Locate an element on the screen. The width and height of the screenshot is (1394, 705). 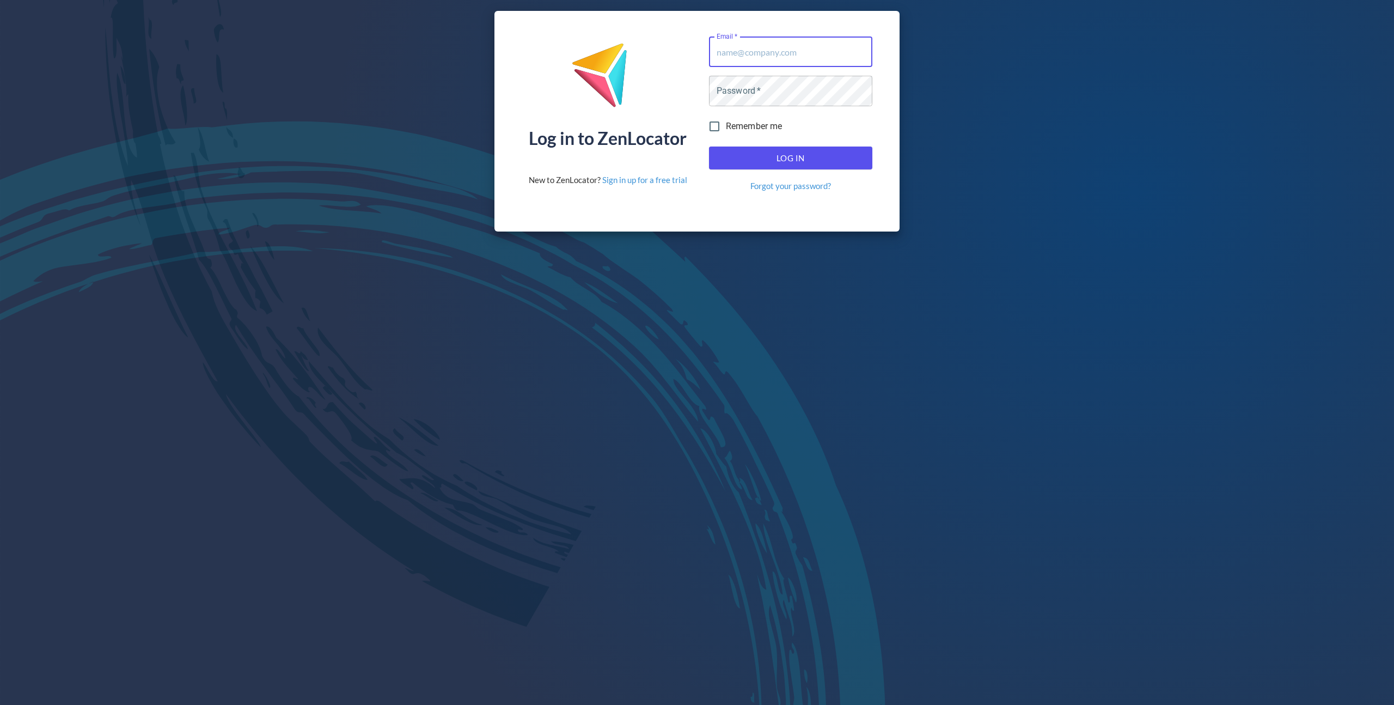
div: Log in to ZenLocator is located at coordinates (608, 138).